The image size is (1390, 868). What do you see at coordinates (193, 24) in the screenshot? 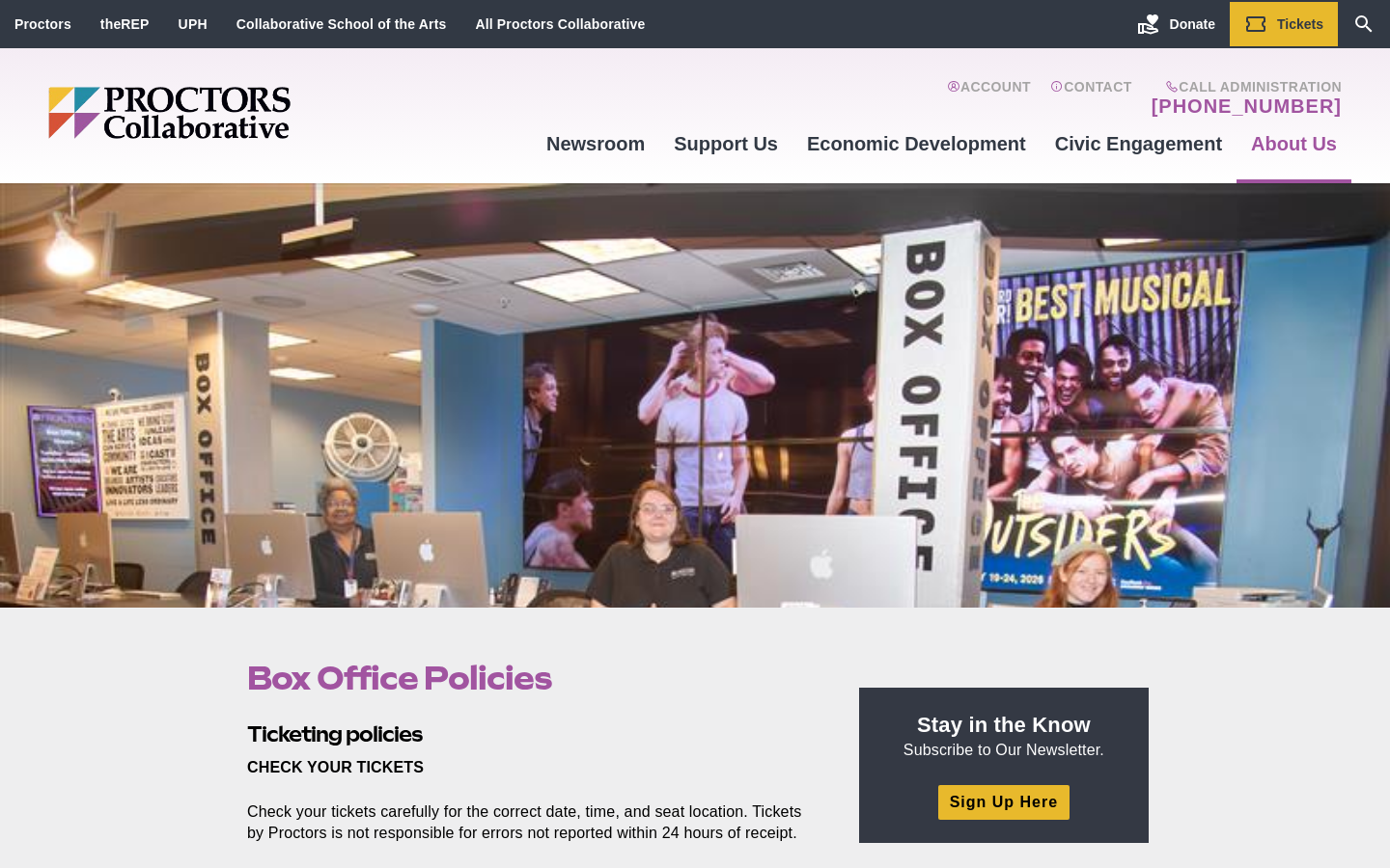
I see `a: UPH` at bounding box center [193, 24].